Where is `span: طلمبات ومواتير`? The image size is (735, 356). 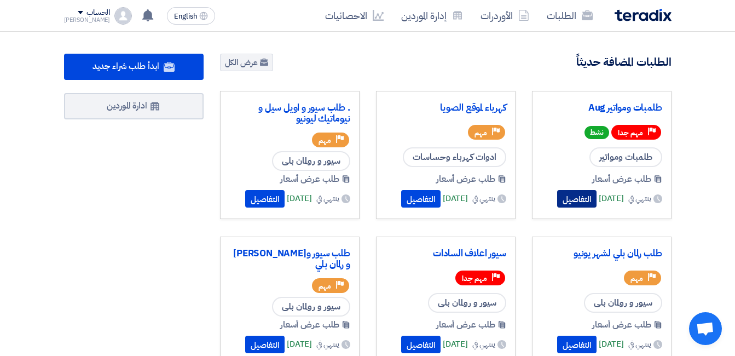
span: طلمبات ومواتير is located at coordinates (626, 157).